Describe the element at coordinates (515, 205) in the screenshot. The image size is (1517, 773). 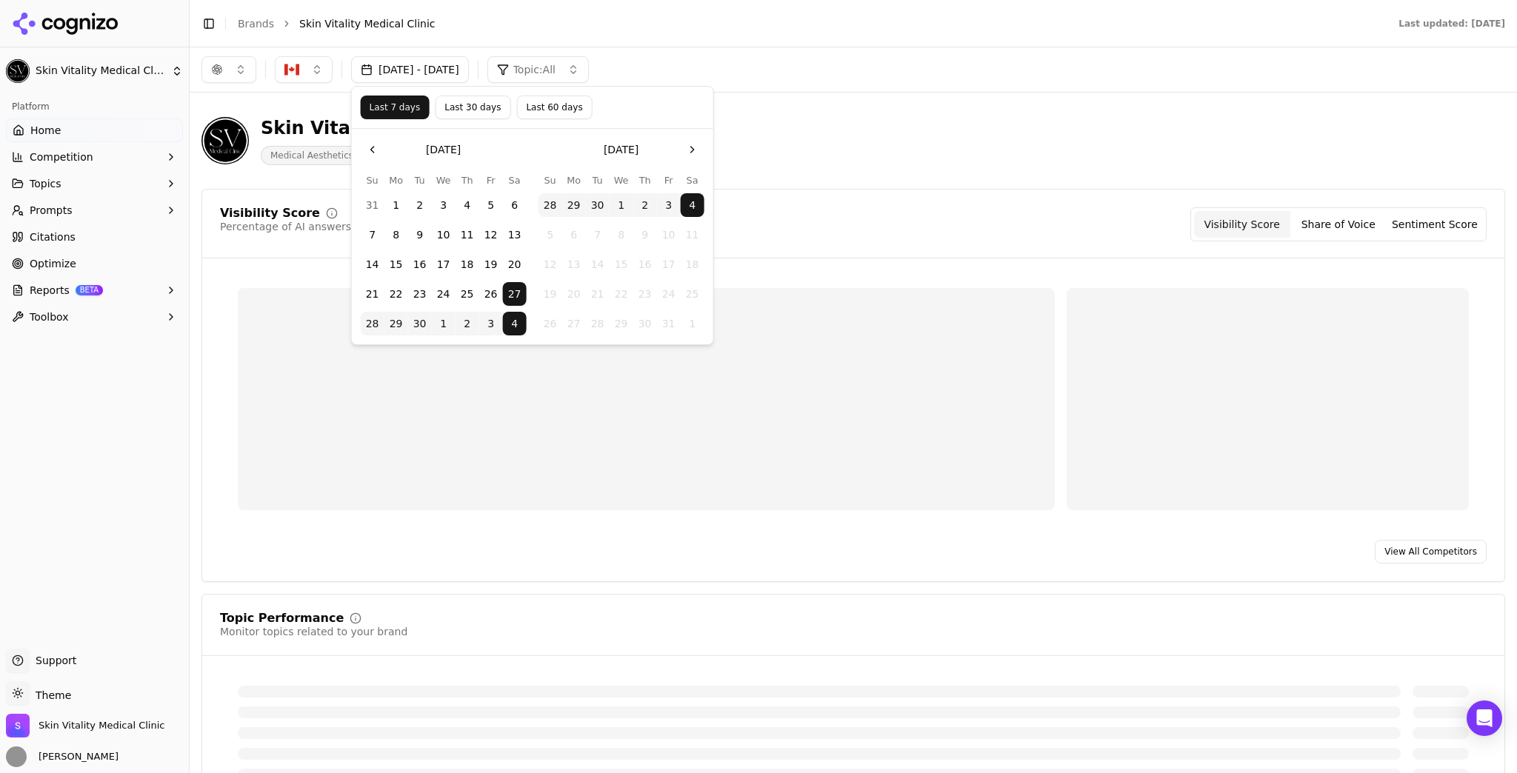
I see `button: Saturday, September 6th, 2025` at that location.